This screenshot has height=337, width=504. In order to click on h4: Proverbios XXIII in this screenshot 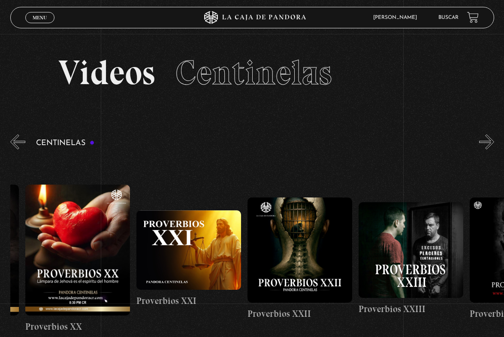, I will do `click(411, 309)`.